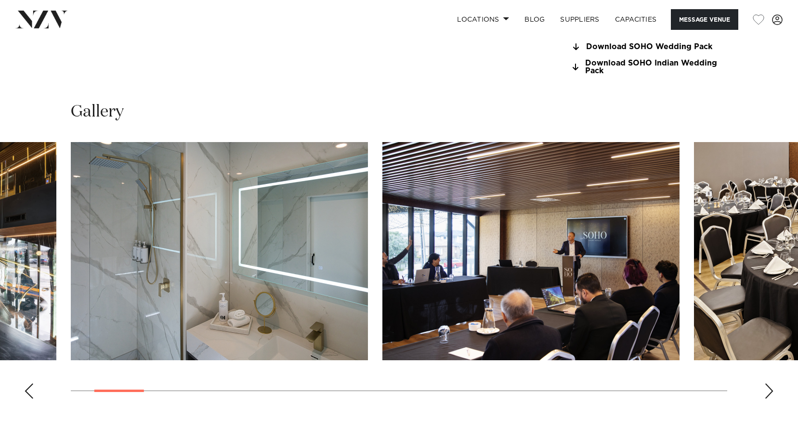  I want to click on a: SUPPLIERS, so click(580, 19).